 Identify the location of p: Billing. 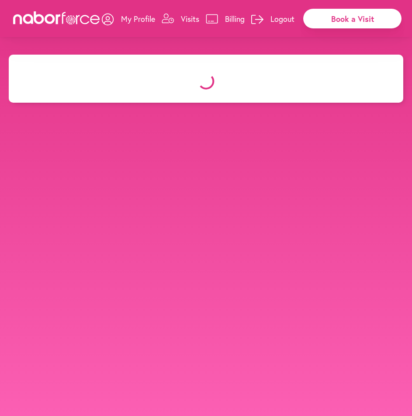
(235, 19).